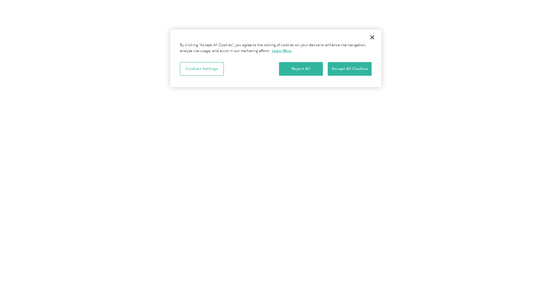 The image size is (547, 296). Describe the element at coordinates (349, 69) in the screenshot. I see `button: Accept All Cookies` at that location.